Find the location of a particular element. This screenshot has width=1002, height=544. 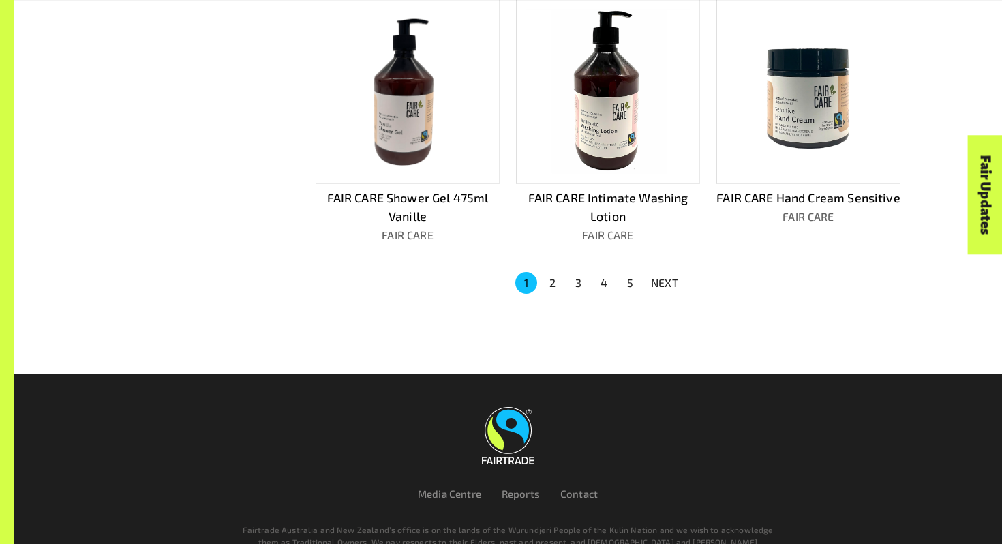

button: NEXT is located at coordinates (665, 283).